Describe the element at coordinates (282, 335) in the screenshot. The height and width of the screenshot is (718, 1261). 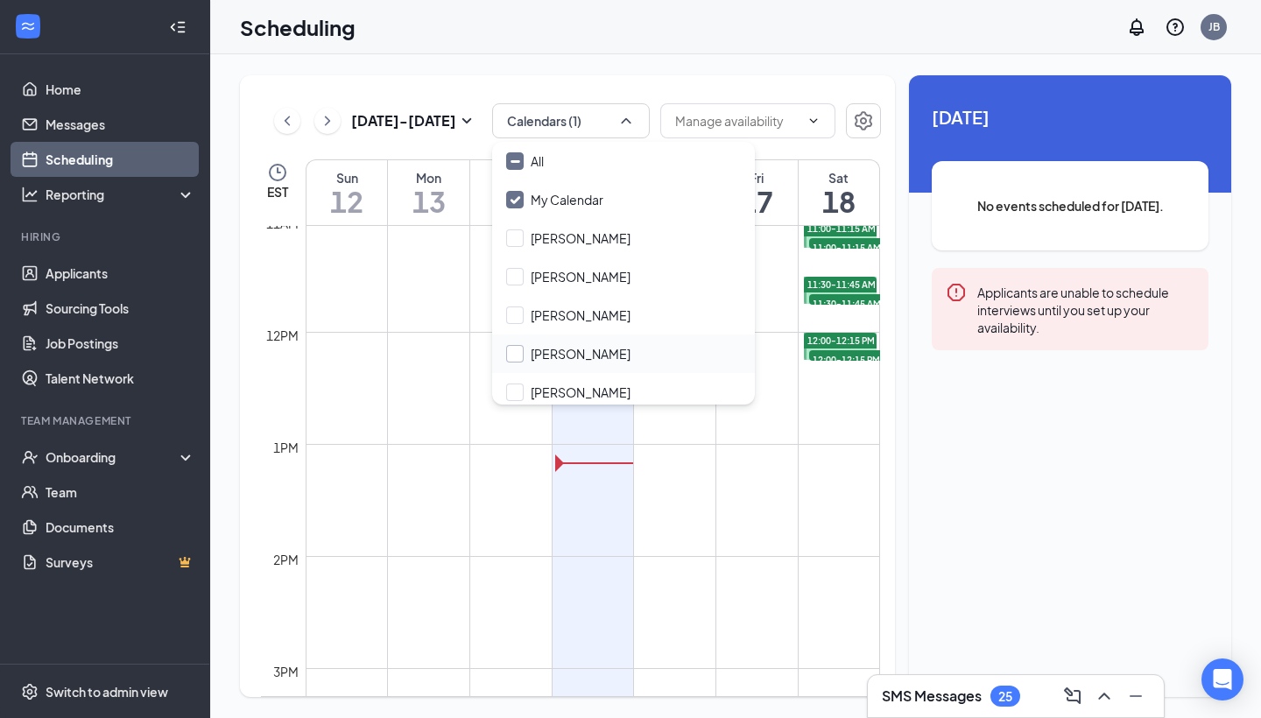
I see `div: 12pm` at that location.